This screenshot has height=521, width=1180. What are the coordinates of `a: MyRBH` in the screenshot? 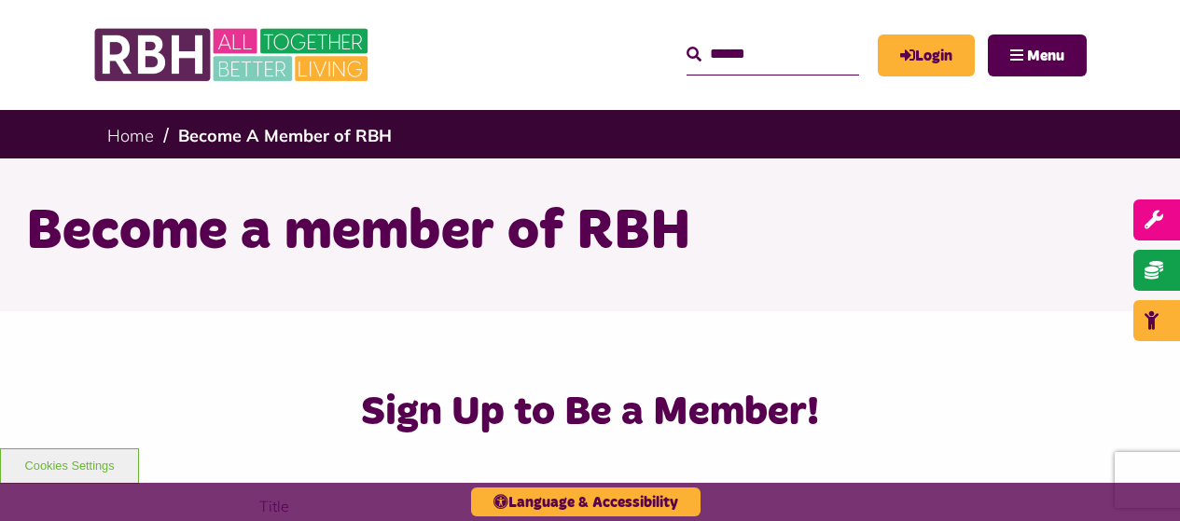 It's located at (926, 55).